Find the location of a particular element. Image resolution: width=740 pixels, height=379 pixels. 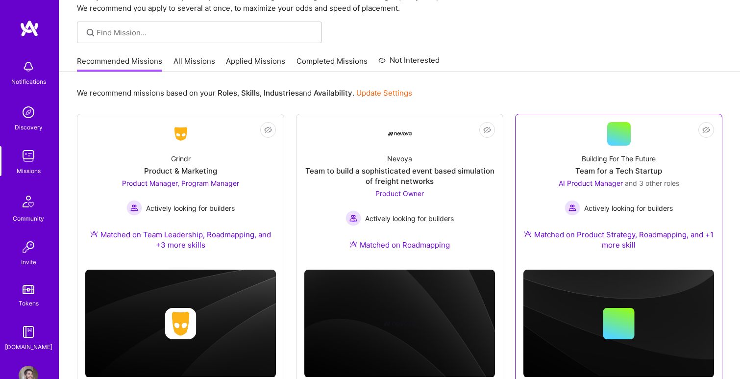

input: Find Mission... is located at coordinates (205, 32).